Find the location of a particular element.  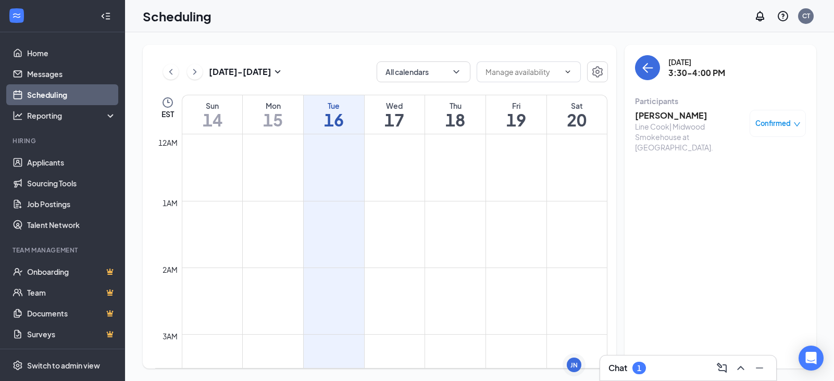

a: DocumentsCrown is located at coordinates (71, 314).